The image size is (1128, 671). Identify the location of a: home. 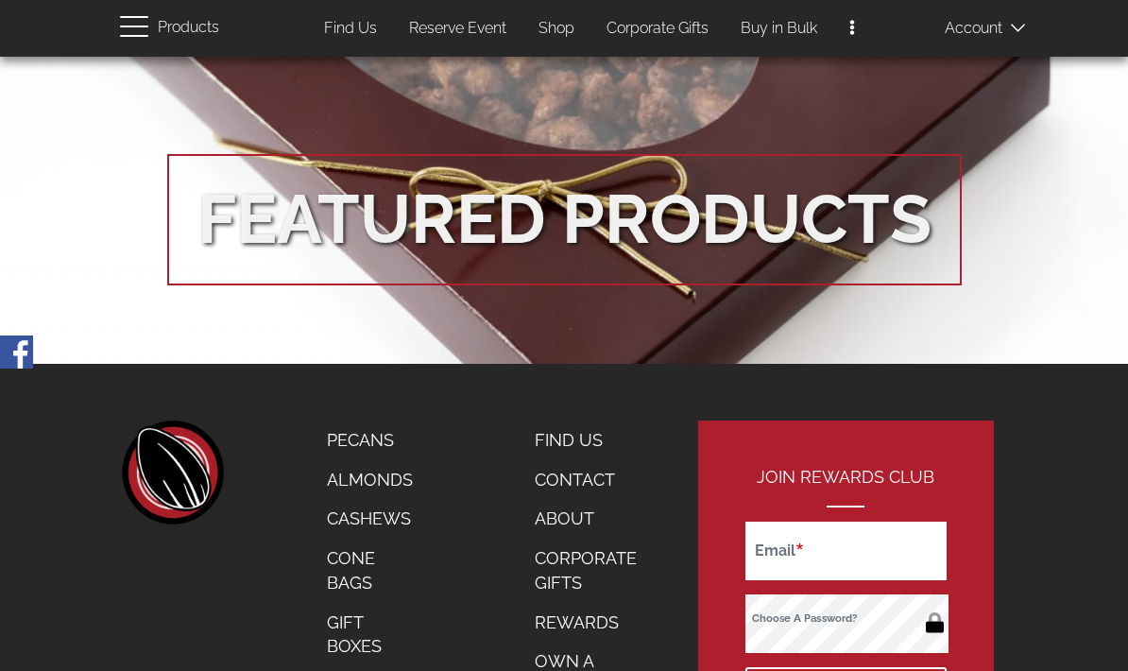
(172, 473).